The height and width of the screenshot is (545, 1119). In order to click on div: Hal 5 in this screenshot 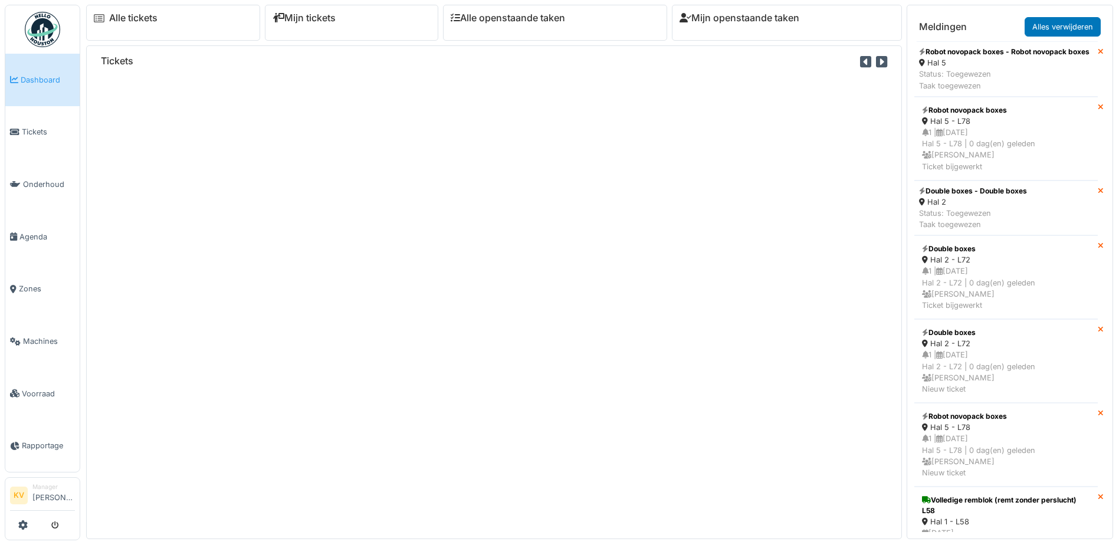, I will do `click(1004, 63)`.